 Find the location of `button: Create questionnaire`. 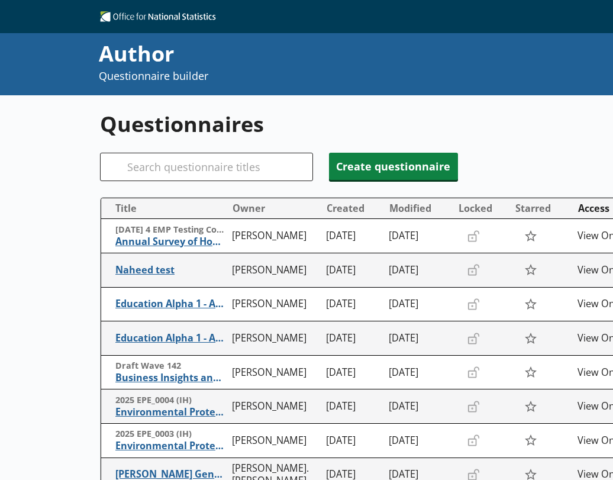

button: Create questionnaire is located at coordinates (393, 166).